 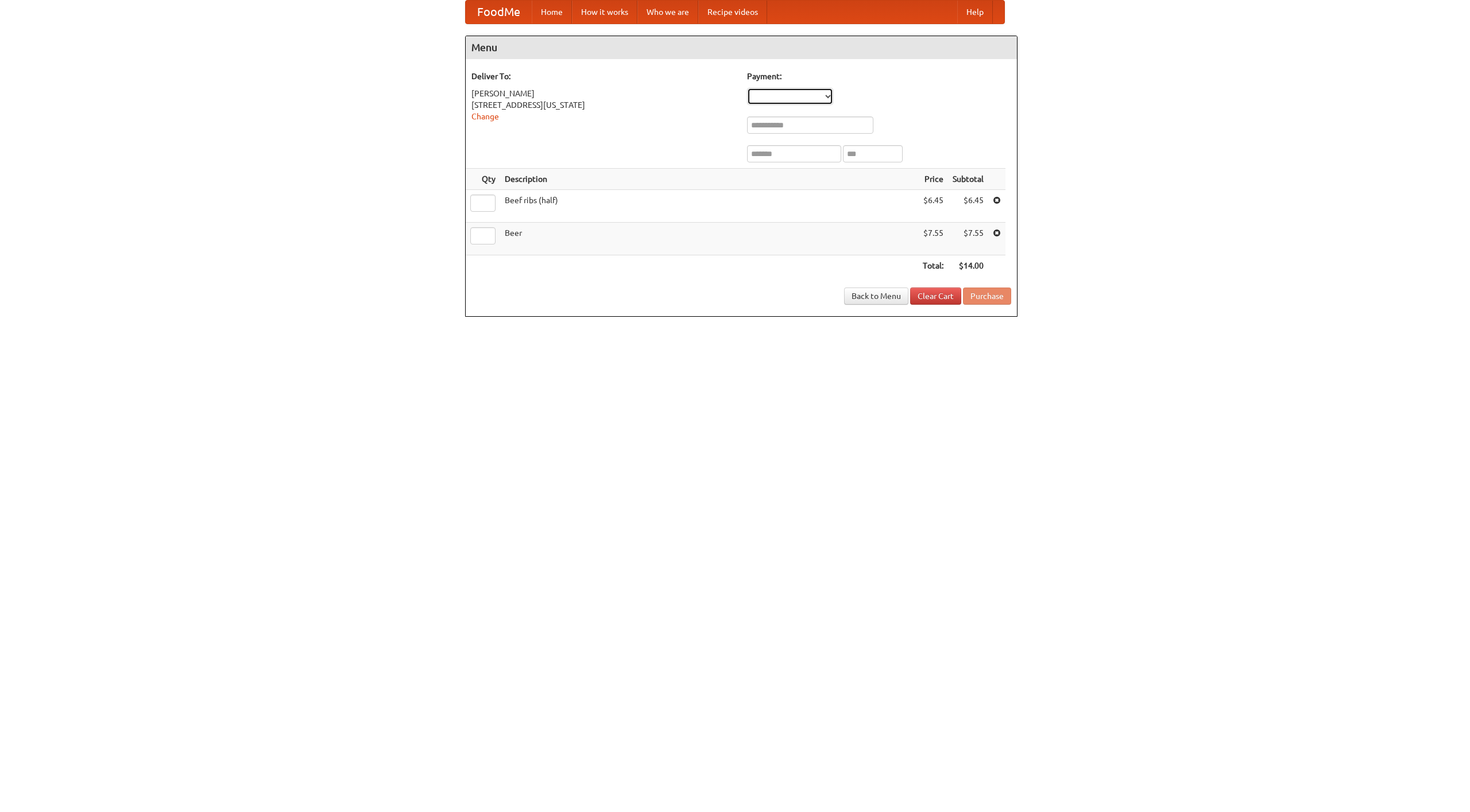 I want to click on a: How it works, so click(x=604, y=12).